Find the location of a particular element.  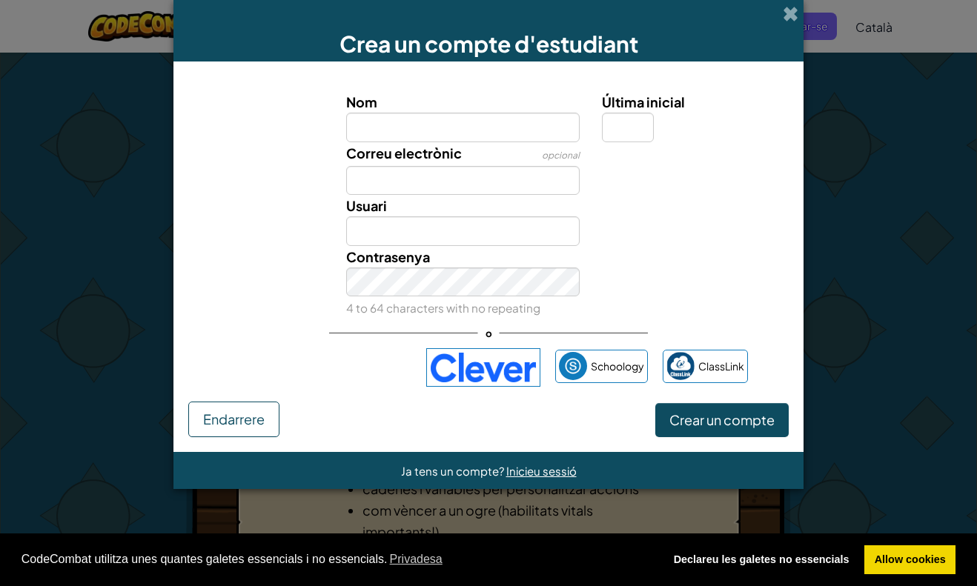

img: clever-logo-blue.png is located at coordinates (483, 368).